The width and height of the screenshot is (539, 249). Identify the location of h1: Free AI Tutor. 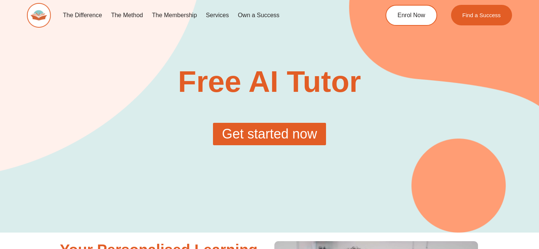
(269, 82).